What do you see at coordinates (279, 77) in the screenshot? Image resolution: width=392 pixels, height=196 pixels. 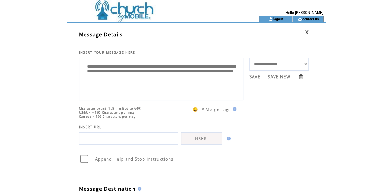 I see `a: SAVE NEW` at bounding box center [279, 77].